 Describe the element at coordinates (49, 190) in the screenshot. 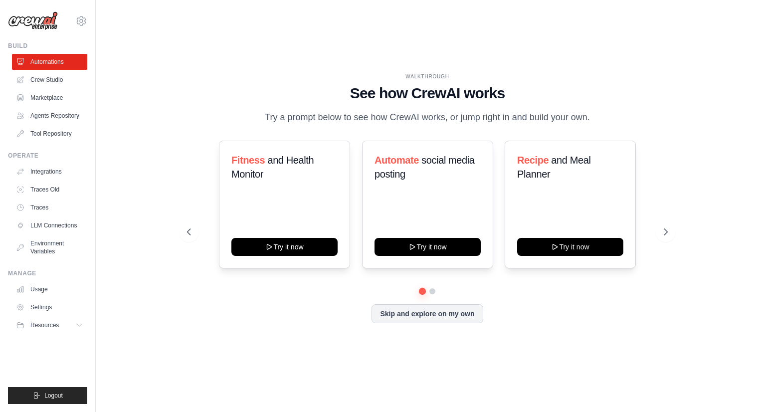

I see `a: Traces Old` at that location.